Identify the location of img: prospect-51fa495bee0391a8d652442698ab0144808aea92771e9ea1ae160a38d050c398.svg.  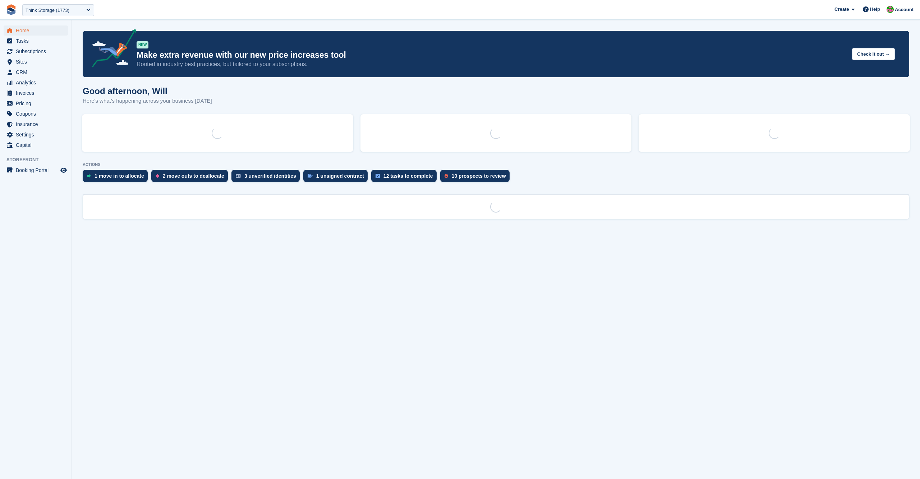
(446, 176).